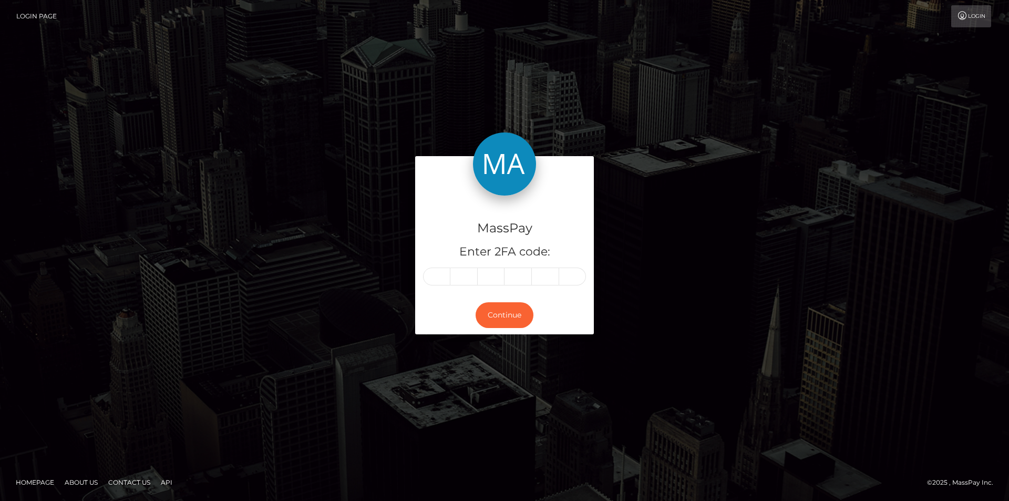 The width and height of the screenshot is (1009, 501). What do you see at coordinates (964, 483) in the screenshot?
I see `div: © 2025 , MassPay Inc.` at bounding box center [964, 483].